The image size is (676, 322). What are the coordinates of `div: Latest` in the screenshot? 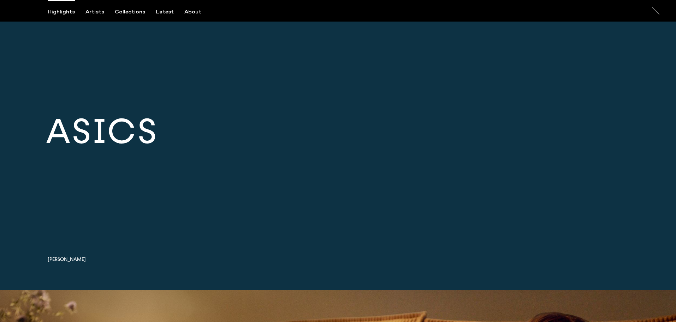 It's located at (165, 12).